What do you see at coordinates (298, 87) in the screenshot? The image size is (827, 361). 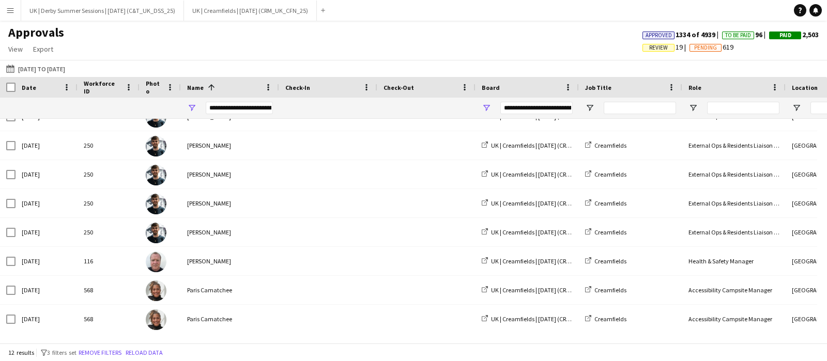 I see `span: Check-In` at bounding box center [298, 87].